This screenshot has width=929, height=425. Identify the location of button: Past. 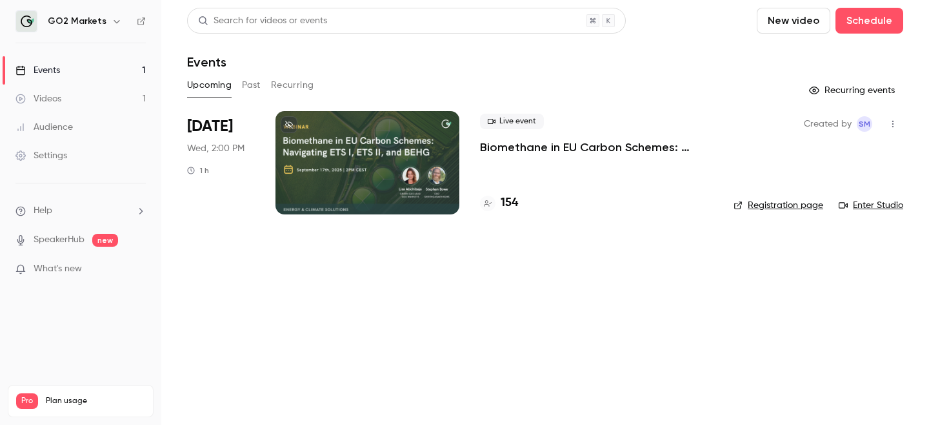
(251, 85).